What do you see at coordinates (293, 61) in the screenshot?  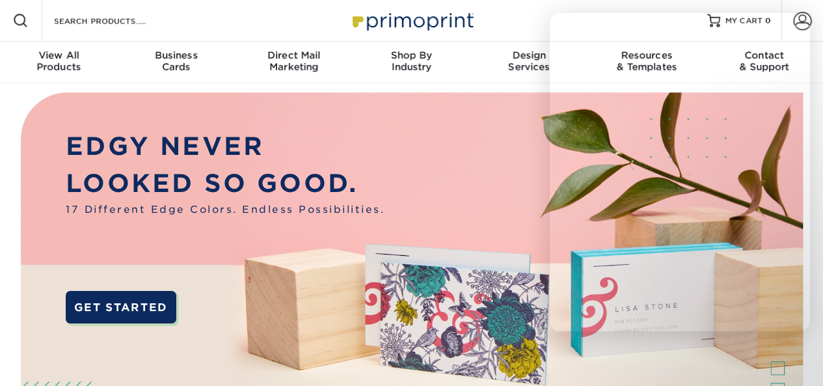 I see `div: Marketing` at bounding box center [293, 61].